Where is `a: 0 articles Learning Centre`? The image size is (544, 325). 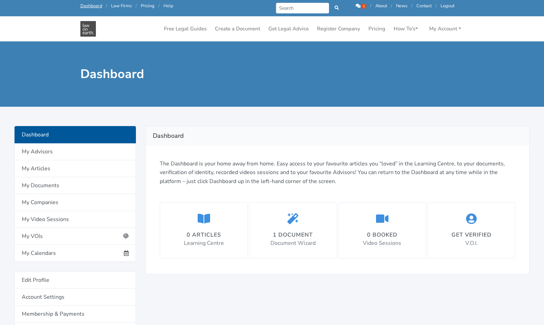 a: 0 articles Learning Centre is located at coordinates (204, 230).